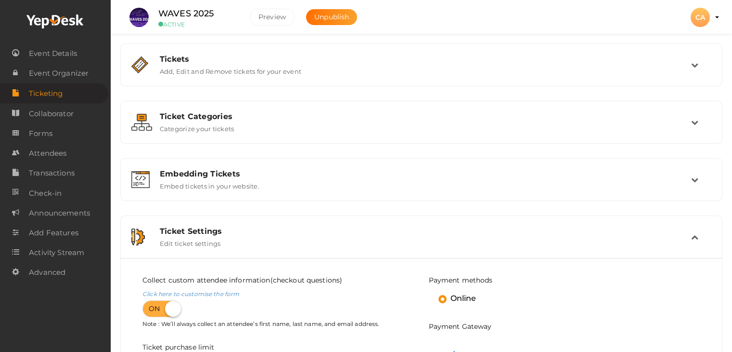 Image resolution: width=732 pixels, height=352 pixels. I want to click on small: Note : We’ll always collect an attendee’s first name, last name, and email address., so click(261, 323).